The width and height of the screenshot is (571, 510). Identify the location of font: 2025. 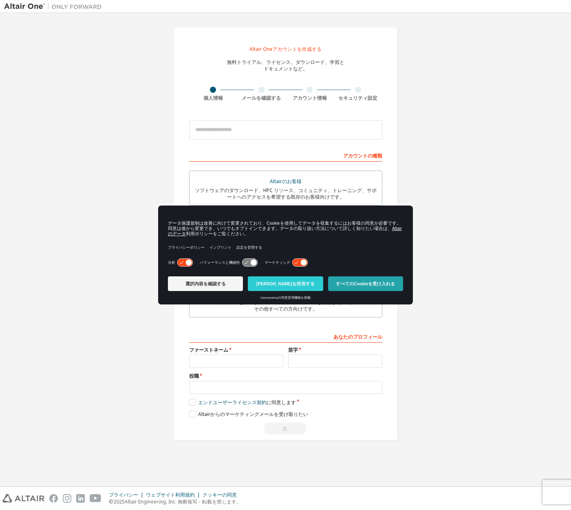
(119, 502).